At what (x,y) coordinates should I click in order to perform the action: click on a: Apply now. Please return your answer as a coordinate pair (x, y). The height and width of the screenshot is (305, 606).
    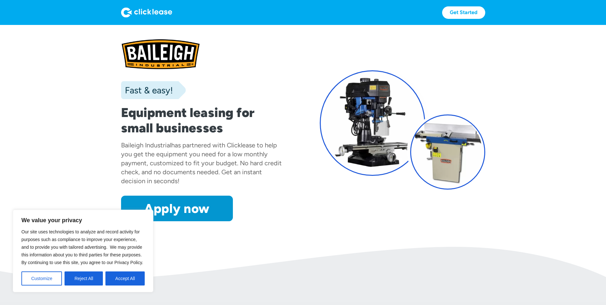
    Looking at the image, I should click on (177, 208).